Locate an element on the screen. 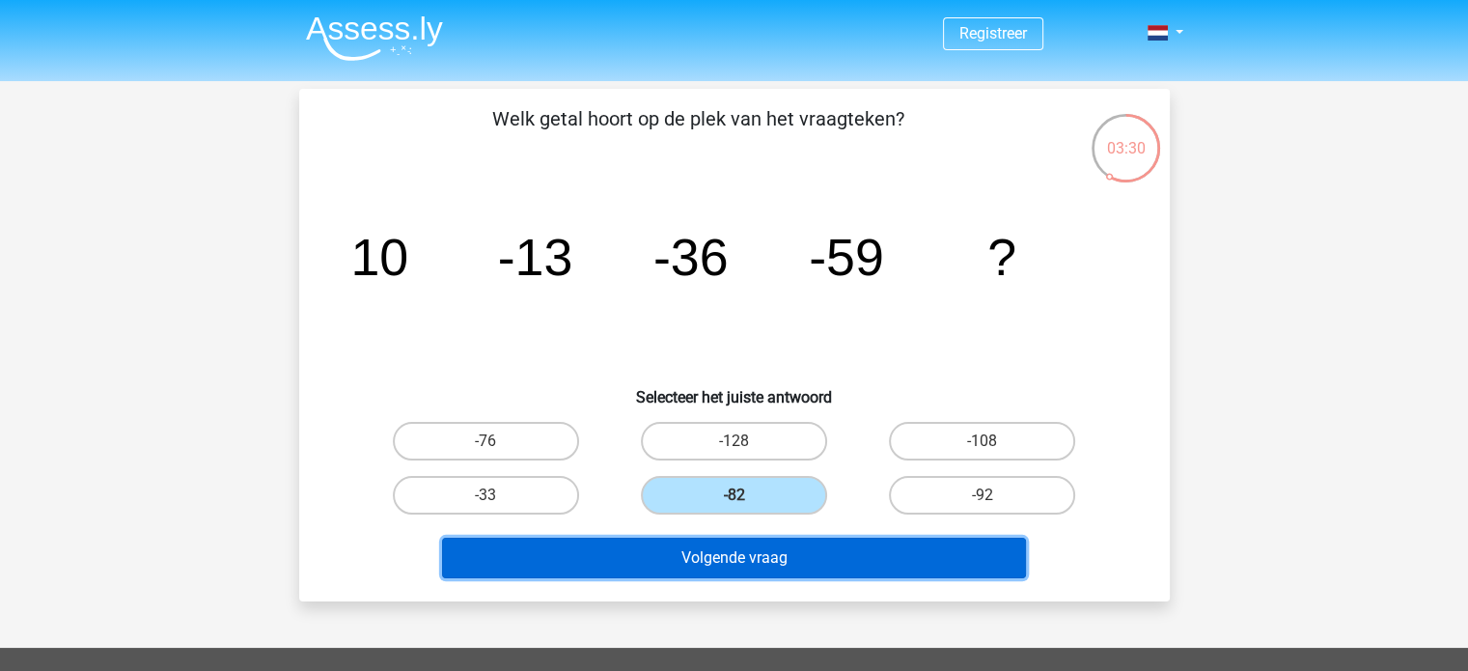  div: 03:30 is located at coordinates (1125, 136).